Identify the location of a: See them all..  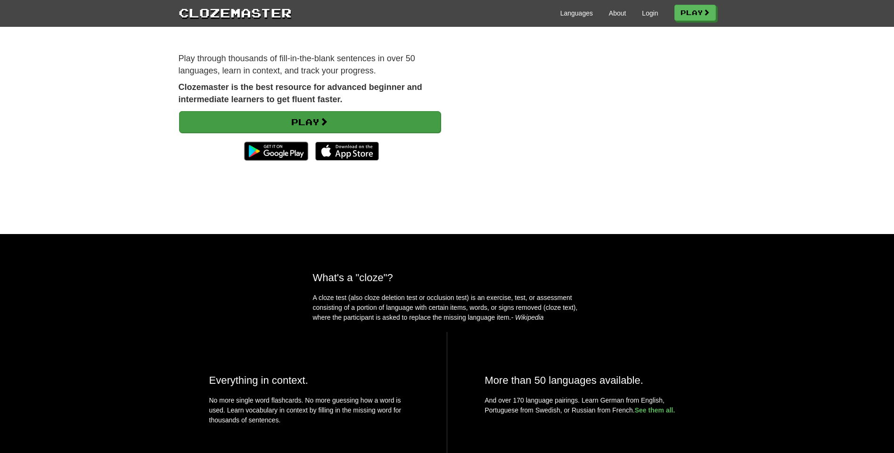
(655, 410).